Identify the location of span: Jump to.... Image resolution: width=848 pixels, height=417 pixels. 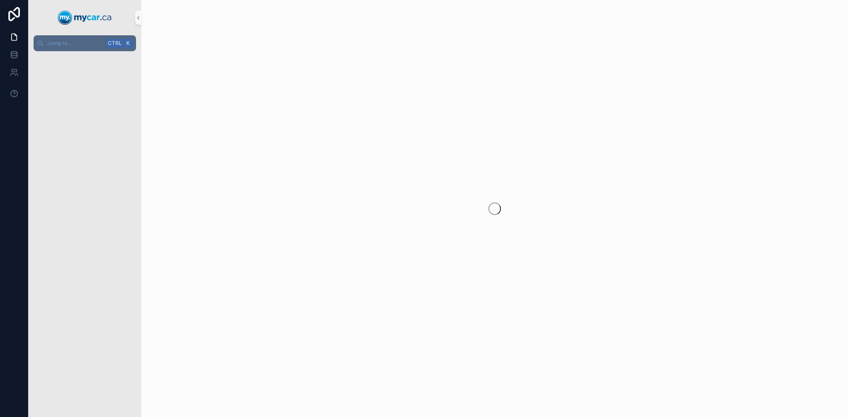
(75, 43).